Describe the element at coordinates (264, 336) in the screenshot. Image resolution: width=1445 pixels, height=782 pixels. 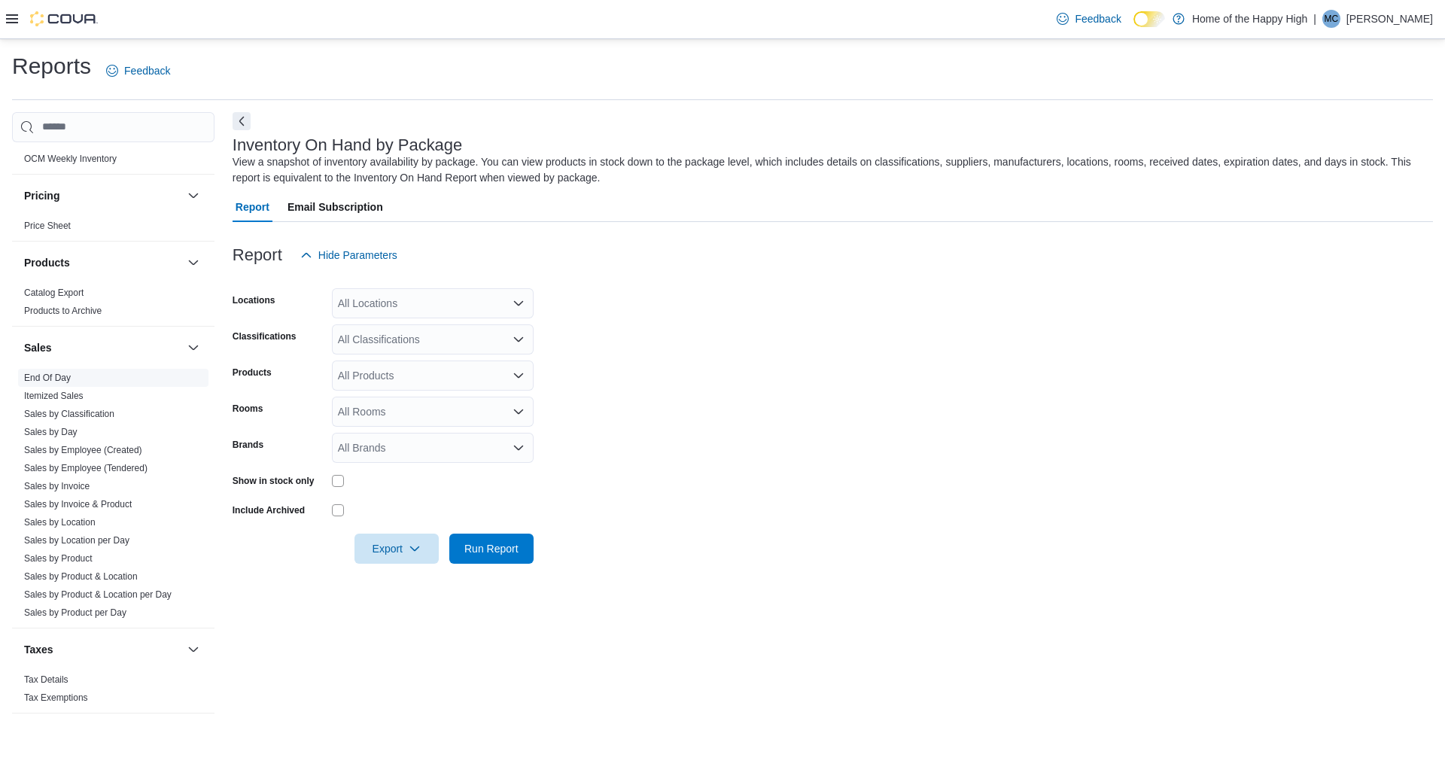
I see `label: Classifications` at that location.